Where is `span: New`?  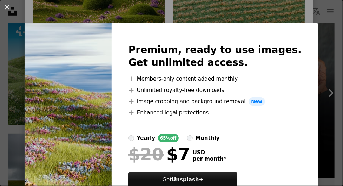 span: New is located at coordinates (257, 101).